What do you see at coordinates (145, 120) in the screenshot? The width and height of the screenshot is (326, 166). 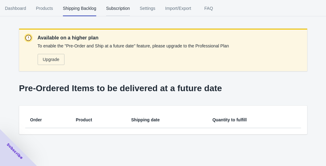 I see `span: Shipping date` at bounding box center [145, 120].